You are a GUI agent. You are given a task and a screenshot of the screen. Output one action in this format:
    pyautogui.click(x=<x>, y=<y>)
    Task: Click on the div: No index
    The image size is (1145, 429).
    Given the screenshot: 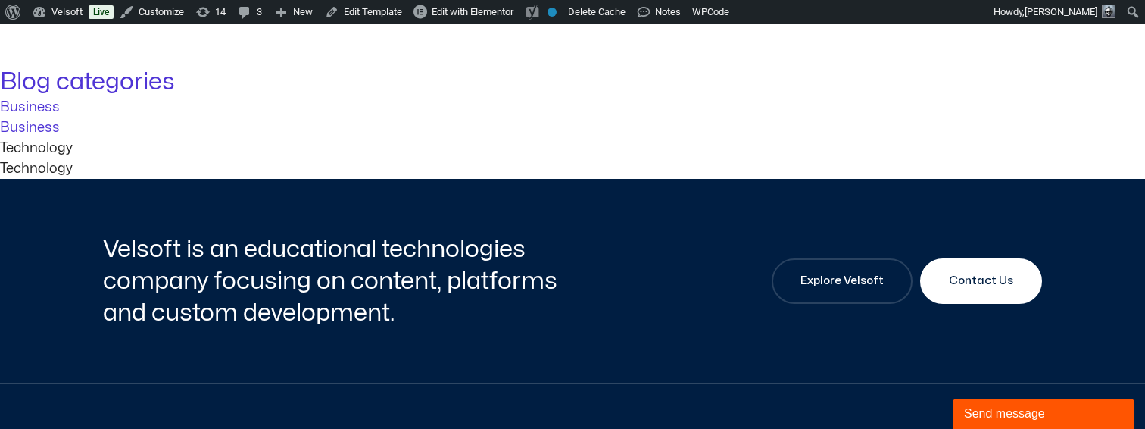 What is the action you would take?
    pyautogui.click(x=552, y=12)
    